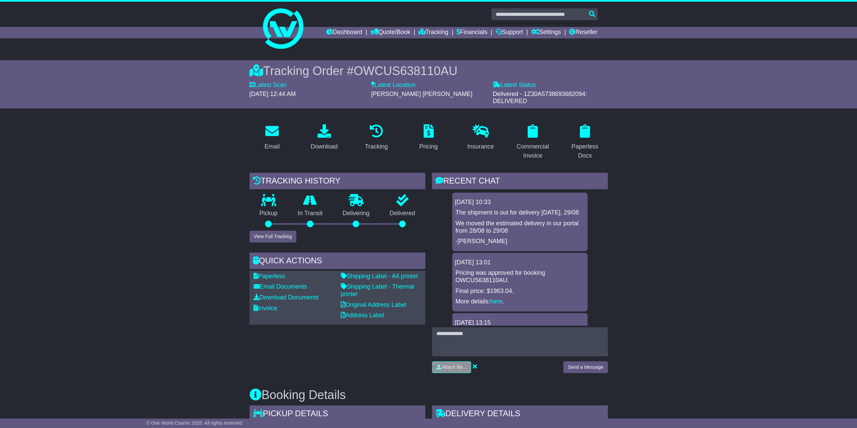 The width and height of the screenshot is (857, 428). Describe the element at coordinates (480, 138) in the screenshot. I see `a: Insurance` at that location.